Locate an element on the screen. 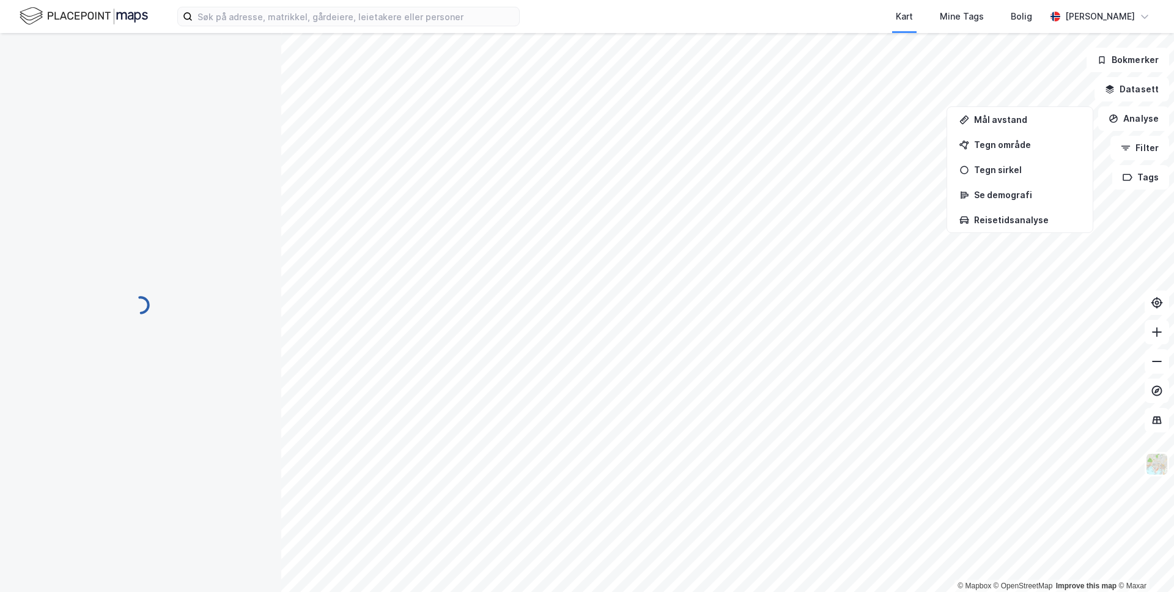 The width and height of the screenshot is (1174, 592). div: Kart is located at coordinates (905, 17).